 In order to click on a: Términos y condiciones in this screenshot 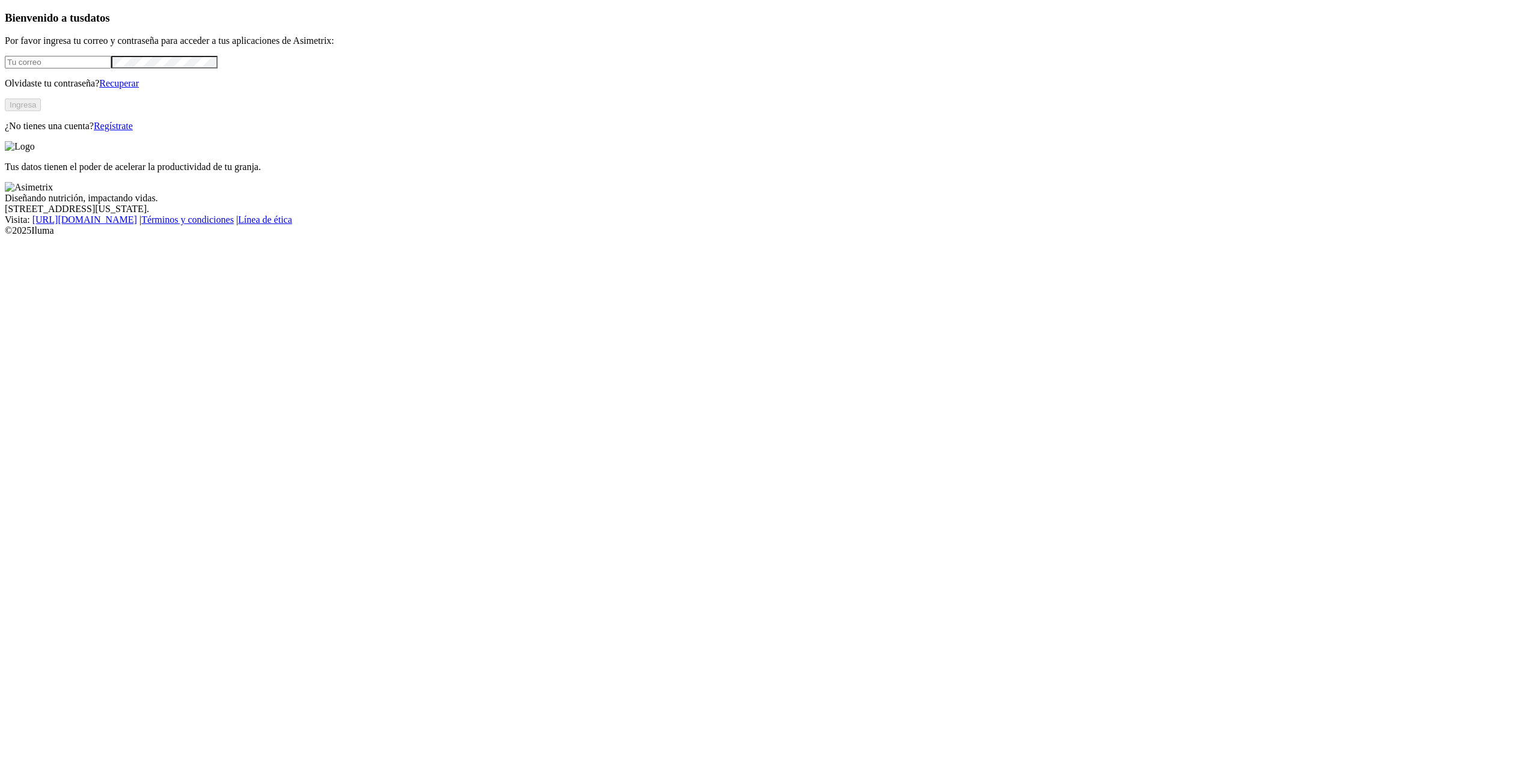, I will do `click(187, 219)`.